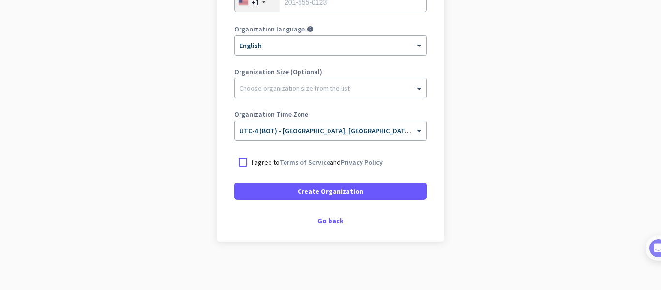 The image size is (661, 290). Describe the element at coordinates (310, 29) in the screenshot. I see `i: help` at that location.